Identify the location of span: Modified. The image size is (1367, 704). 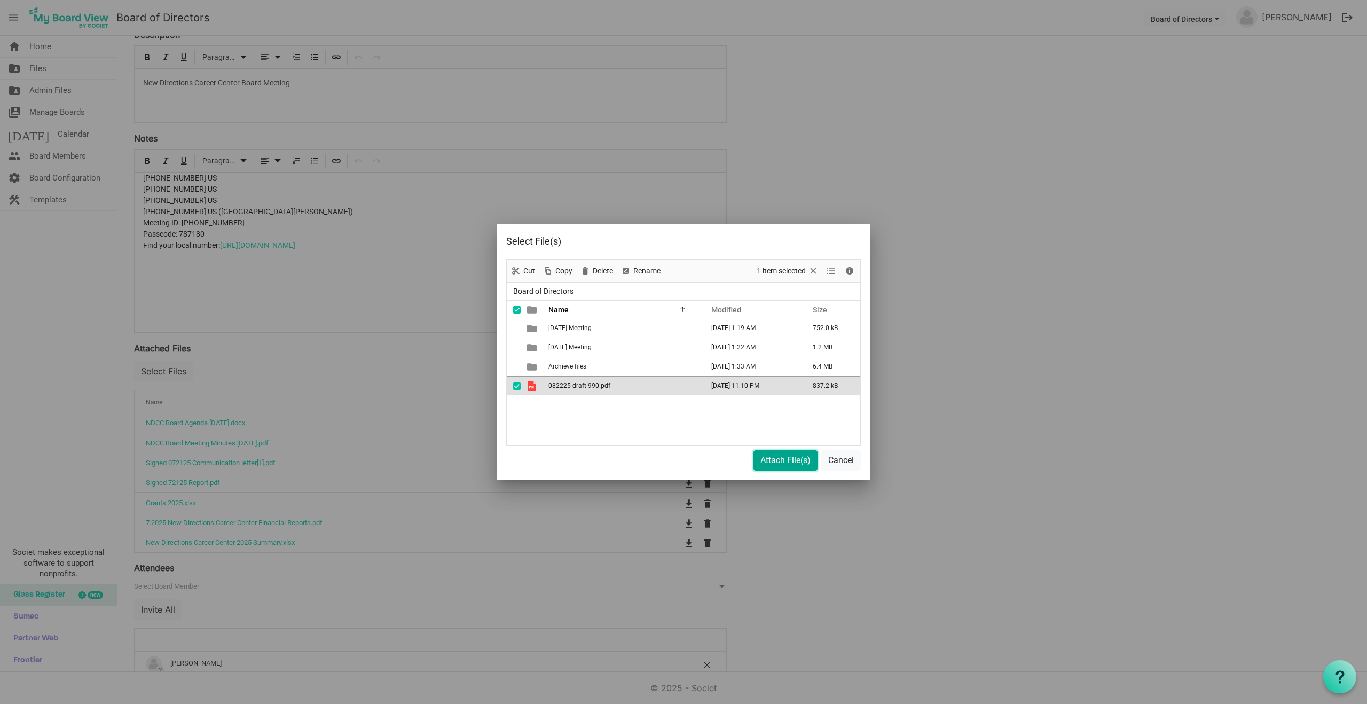
(726, 310).